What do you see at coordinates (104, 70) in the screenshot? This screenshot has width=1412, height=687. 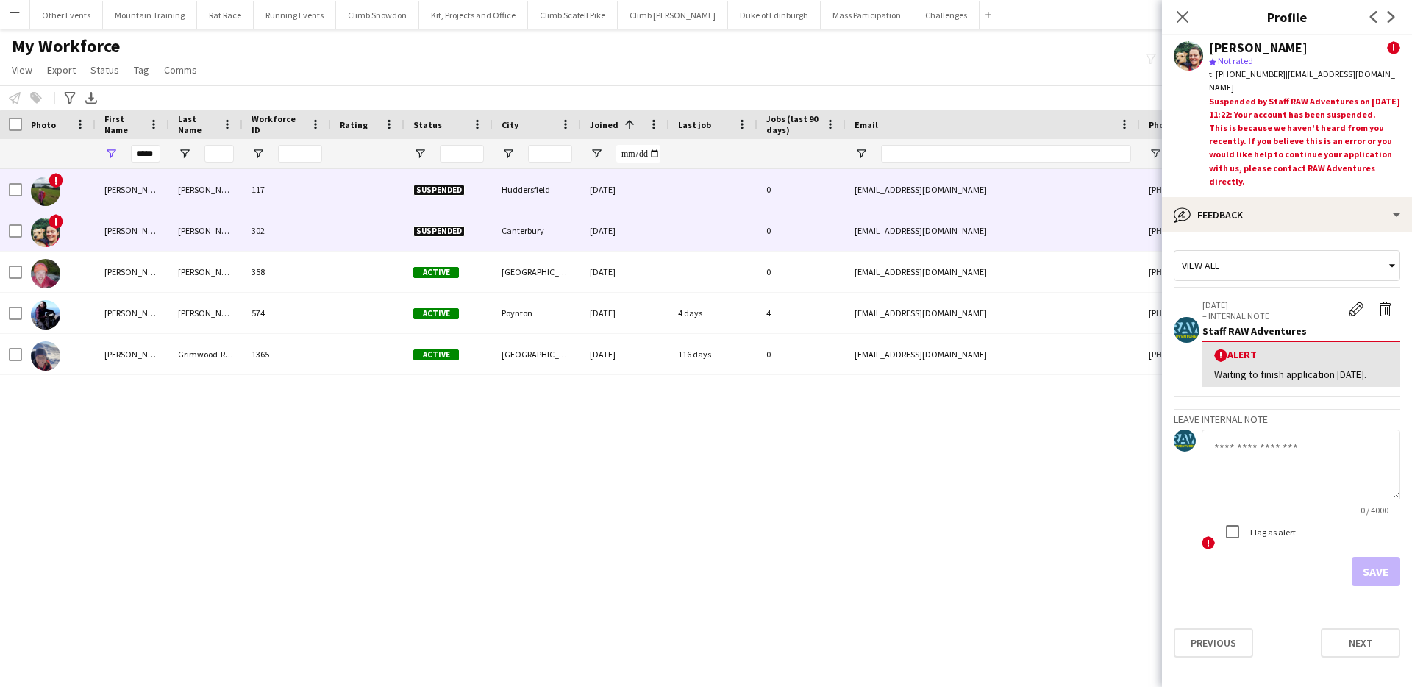 I see `a: Status` at bounding box center [104, 70].